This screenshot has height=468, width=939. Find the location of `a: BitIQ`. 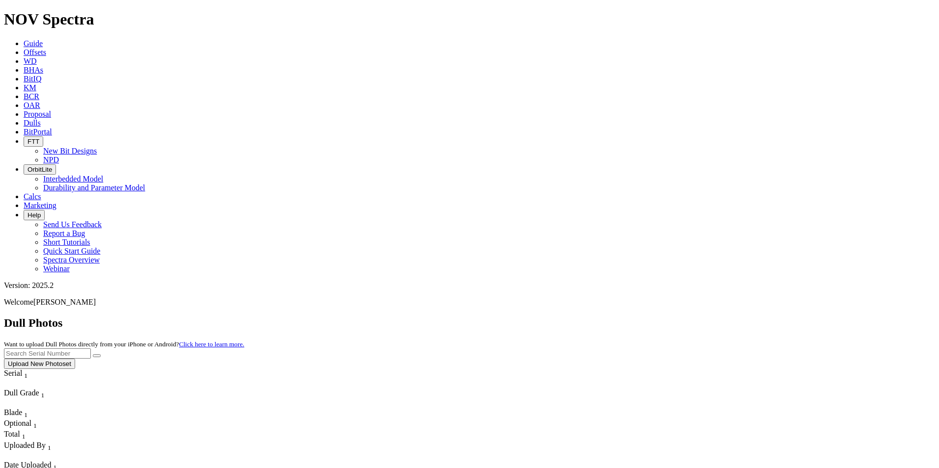

a: BitIQ is located at coordinates (32, 79).